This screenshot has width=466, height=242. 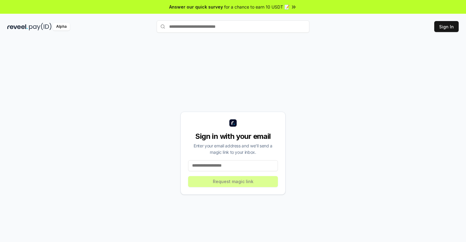 I want to click on span: Answer our quick survey, so click(x=196, y=7).